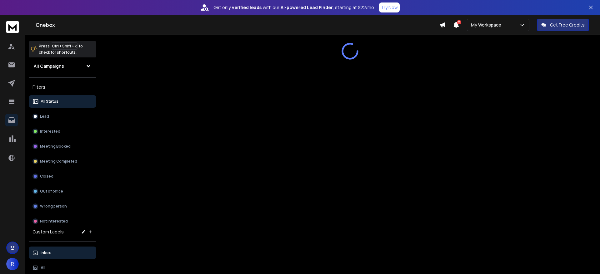 The width and height of the screenshot is (600, 274). Describe the element at coordinates (307, 8) in the screenshot. I see `strong: AI-powered Lead Finder,` at that location.